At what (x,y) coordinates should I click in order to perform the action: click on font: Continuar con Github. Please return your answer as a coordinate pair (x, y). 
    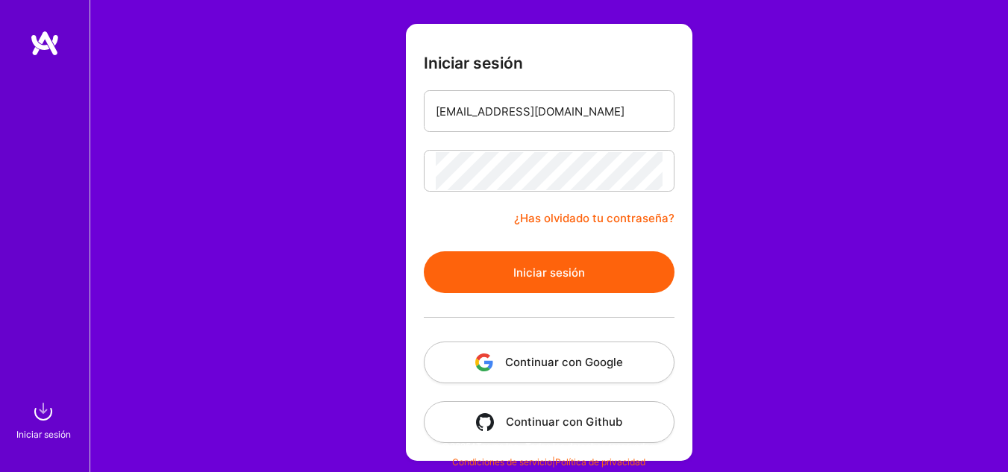
    Looking at the image, I should click on (564, 422).